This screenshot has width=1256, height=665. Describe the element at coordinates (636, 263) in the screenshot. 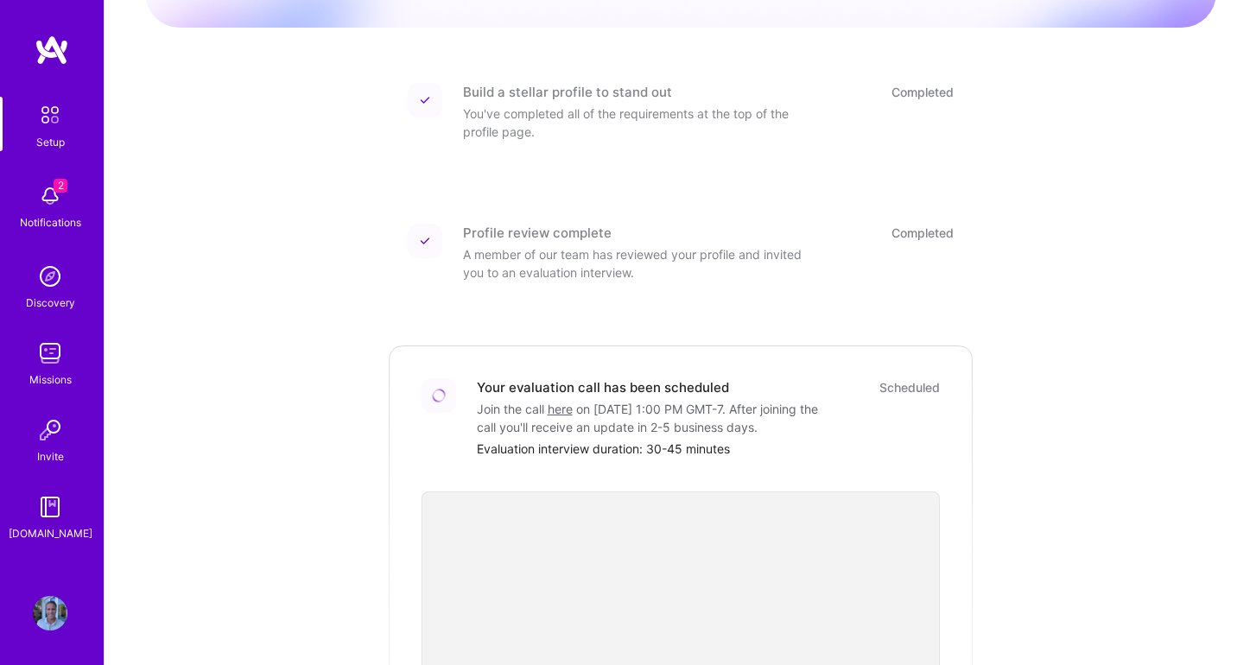

I see `div: A member of our team has reviewed your profile and invited you to an evaluation interview.` at that location.